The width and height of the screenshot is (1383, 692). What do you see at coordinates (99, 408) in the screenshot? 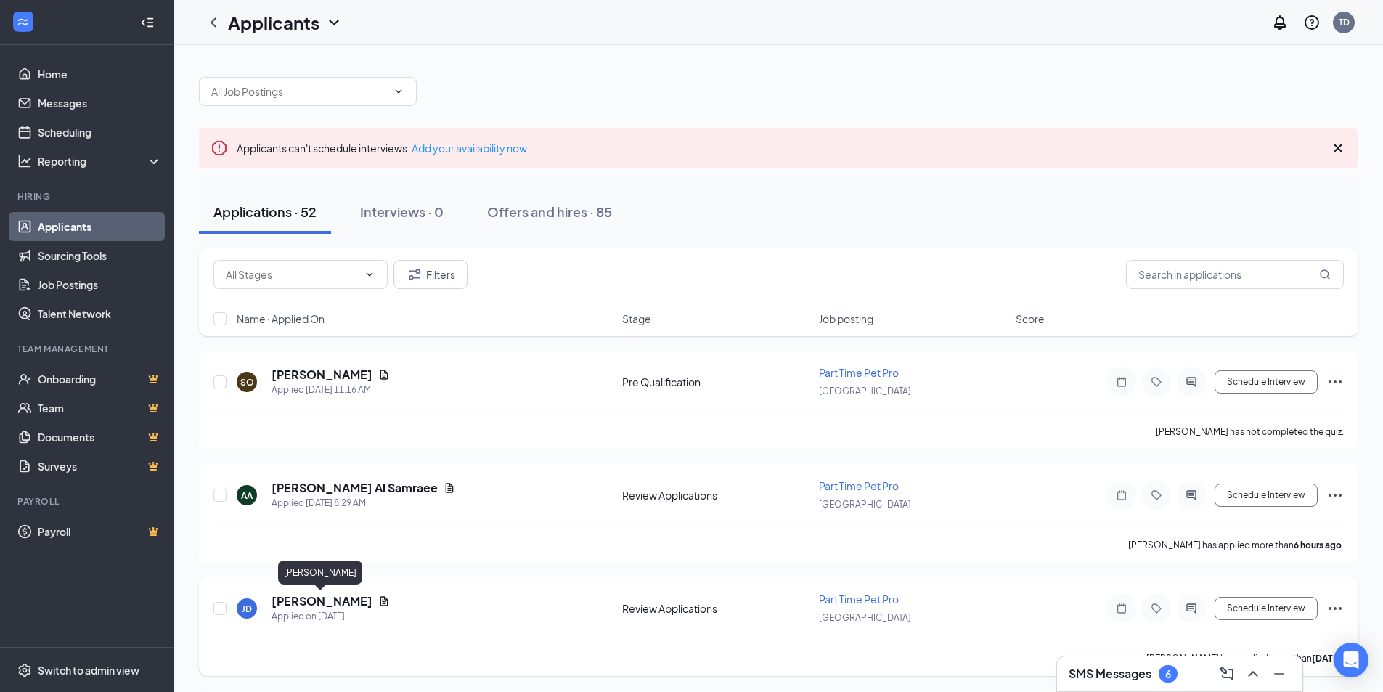
I see `a: TeamCrown` at bounding box center [99, 408].